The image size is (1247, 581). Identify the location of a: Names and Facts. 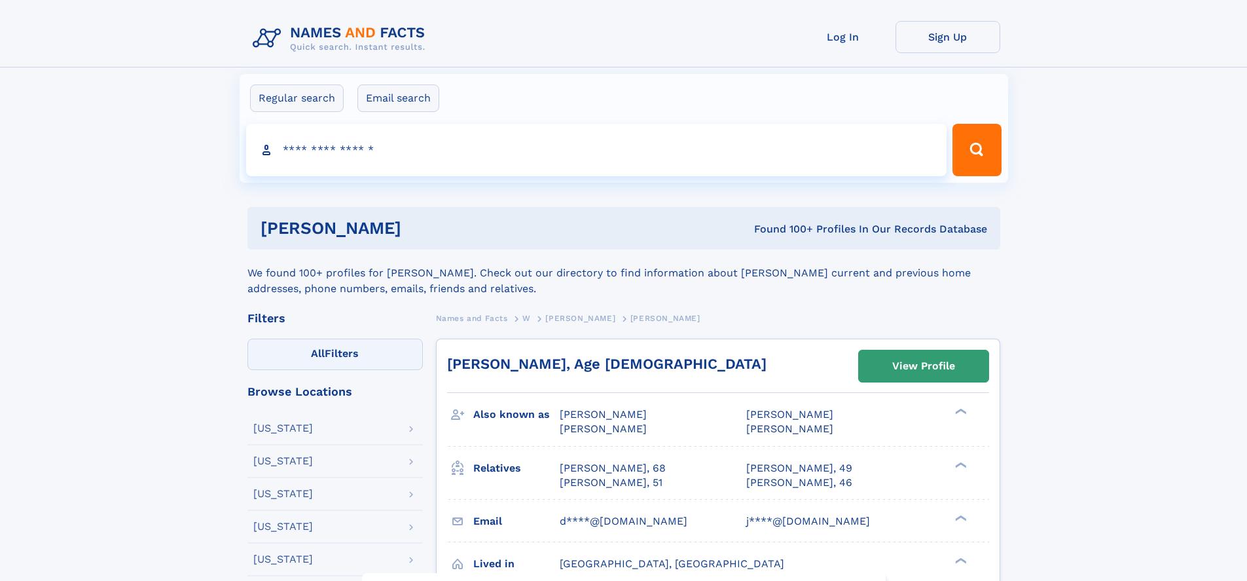
(472, 317).